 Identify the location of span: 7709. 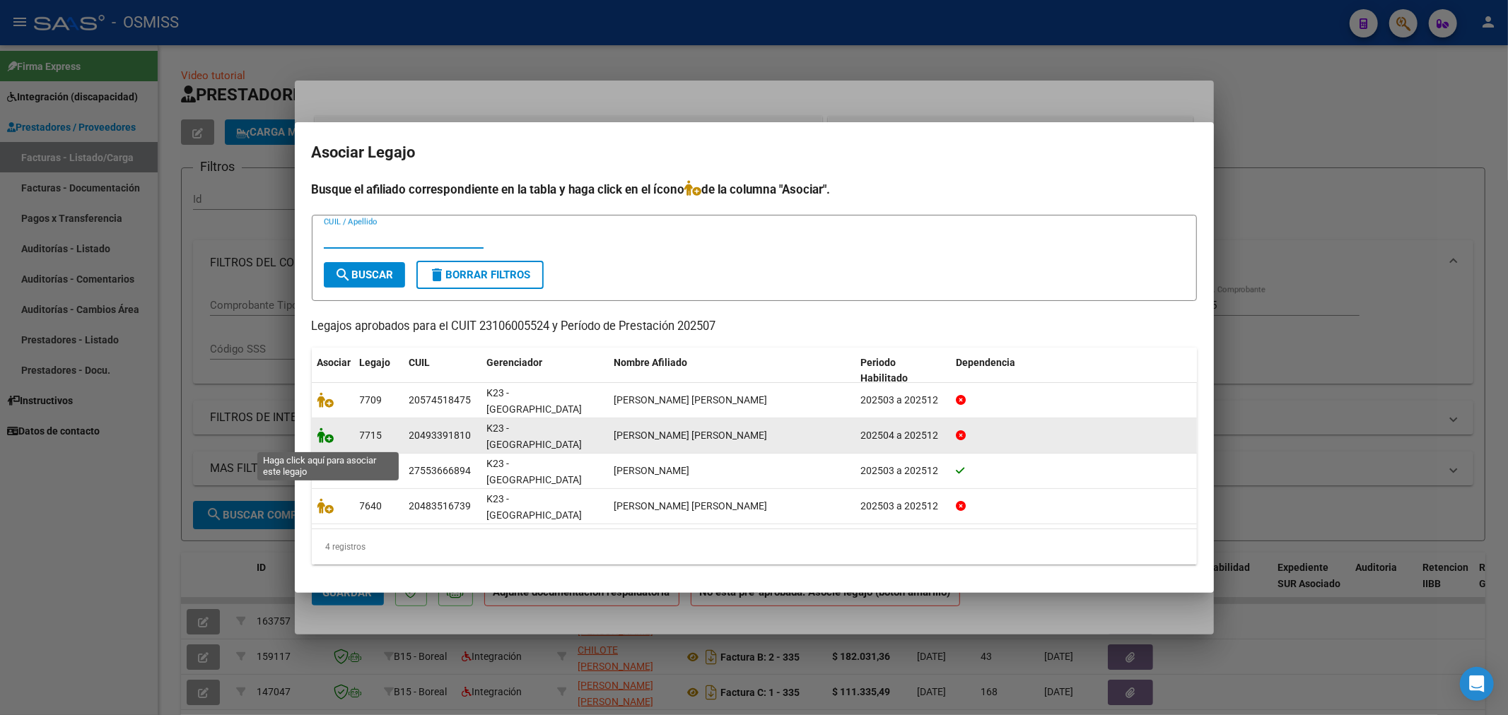
(371, 400).